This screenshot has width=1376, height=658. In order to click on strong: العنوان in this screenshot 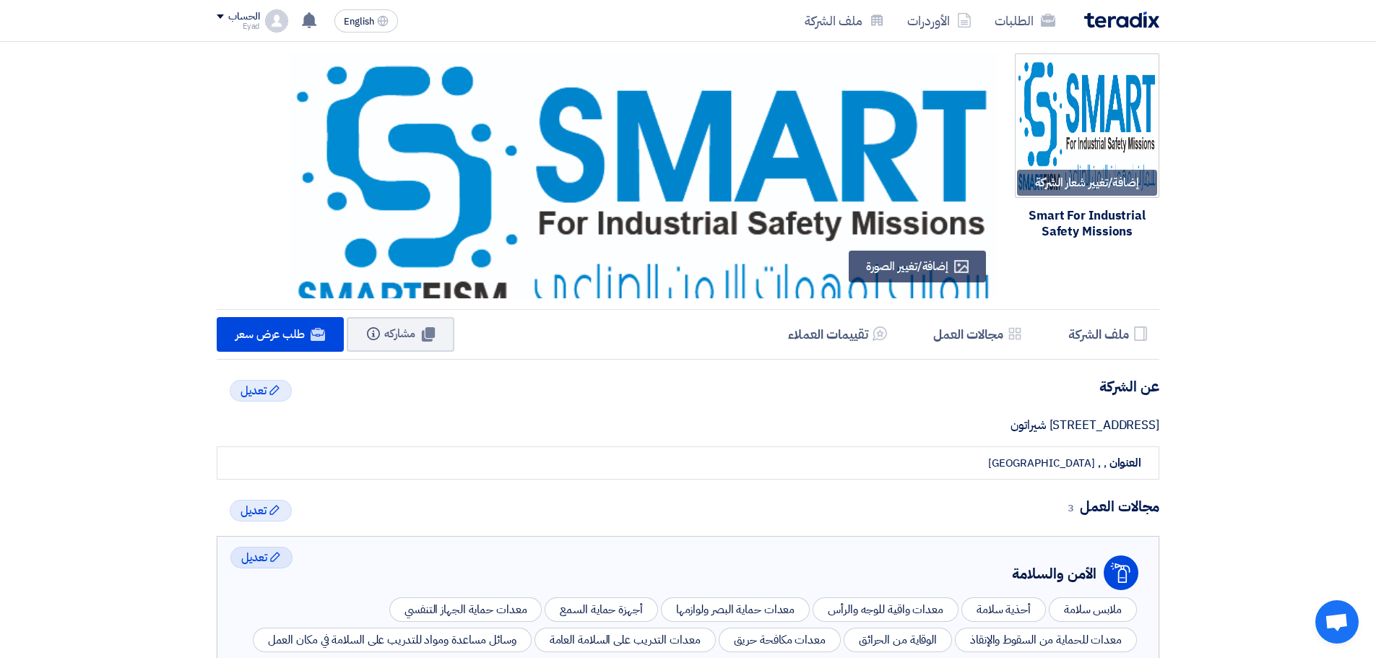, I will do `click(1125, 463)`.